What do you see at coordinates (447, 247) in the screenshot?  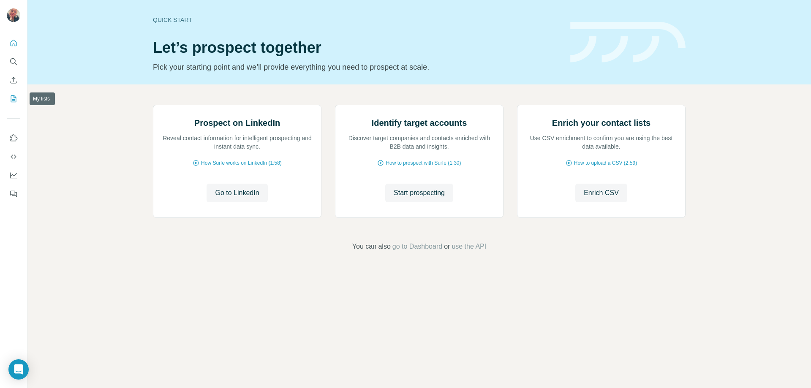 I see `span: or` at bounding box center [447, 247].